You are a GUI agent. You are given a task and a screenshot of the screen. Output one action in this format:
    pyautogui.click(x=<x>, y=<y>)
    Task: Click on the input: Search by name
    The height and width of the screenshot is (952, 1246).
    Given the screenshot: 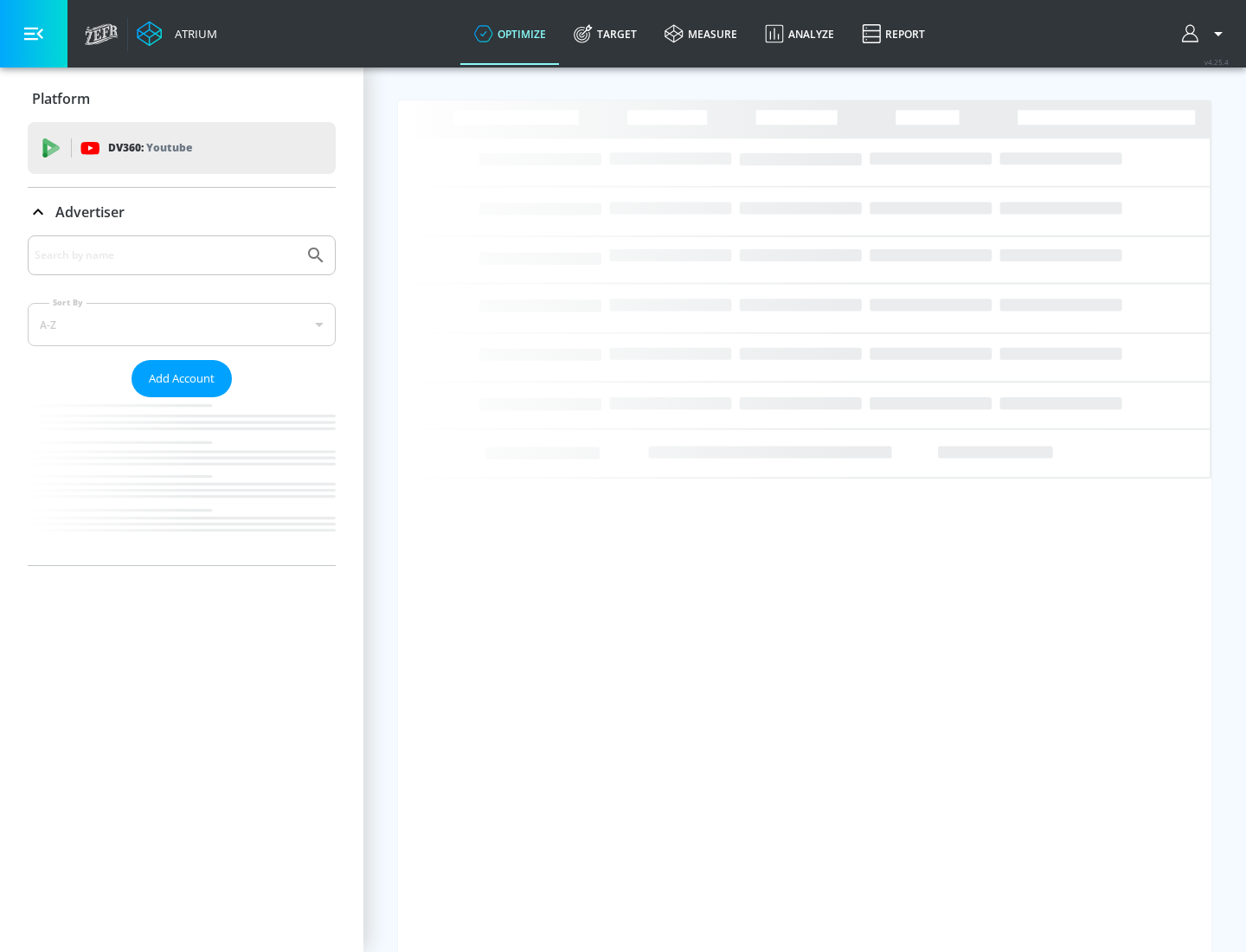 What is the action you would take?
    pyautogui.click(x=165, y=255)
    